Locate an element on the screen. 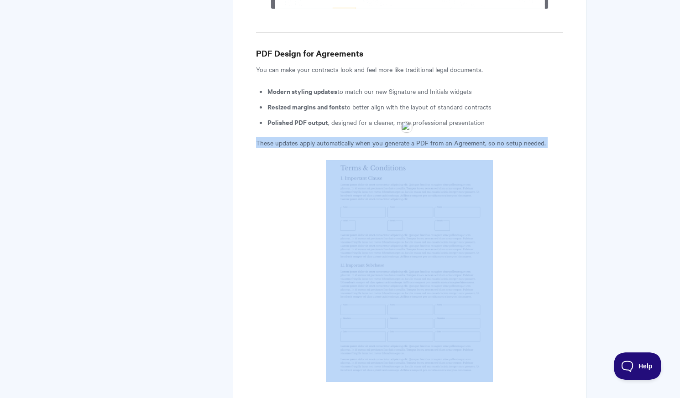 Image resolution: width=680 pixels, height=398 pixels. li: to better align with the layout of standard contracts is located at coordinates (415, 107).